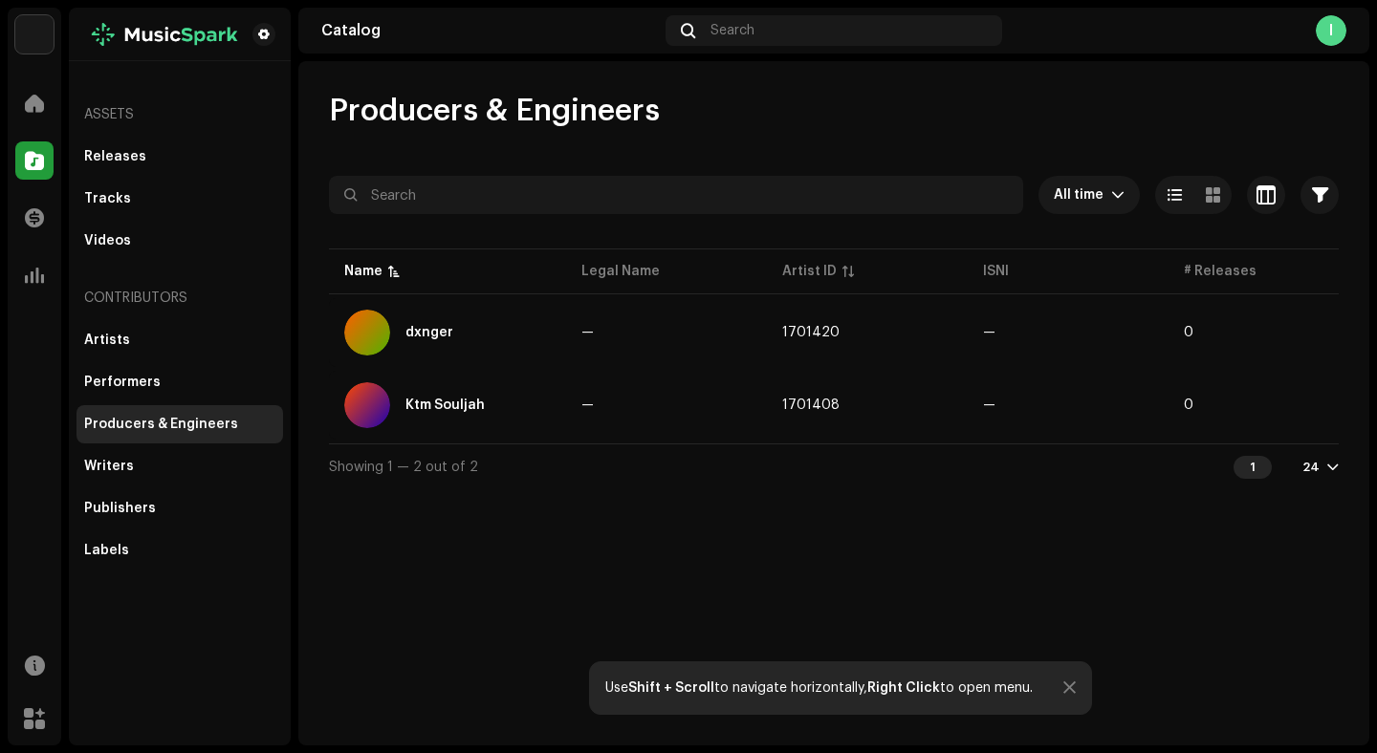  I want to click on re-m-nav-item: Performers, so click(180, 382).